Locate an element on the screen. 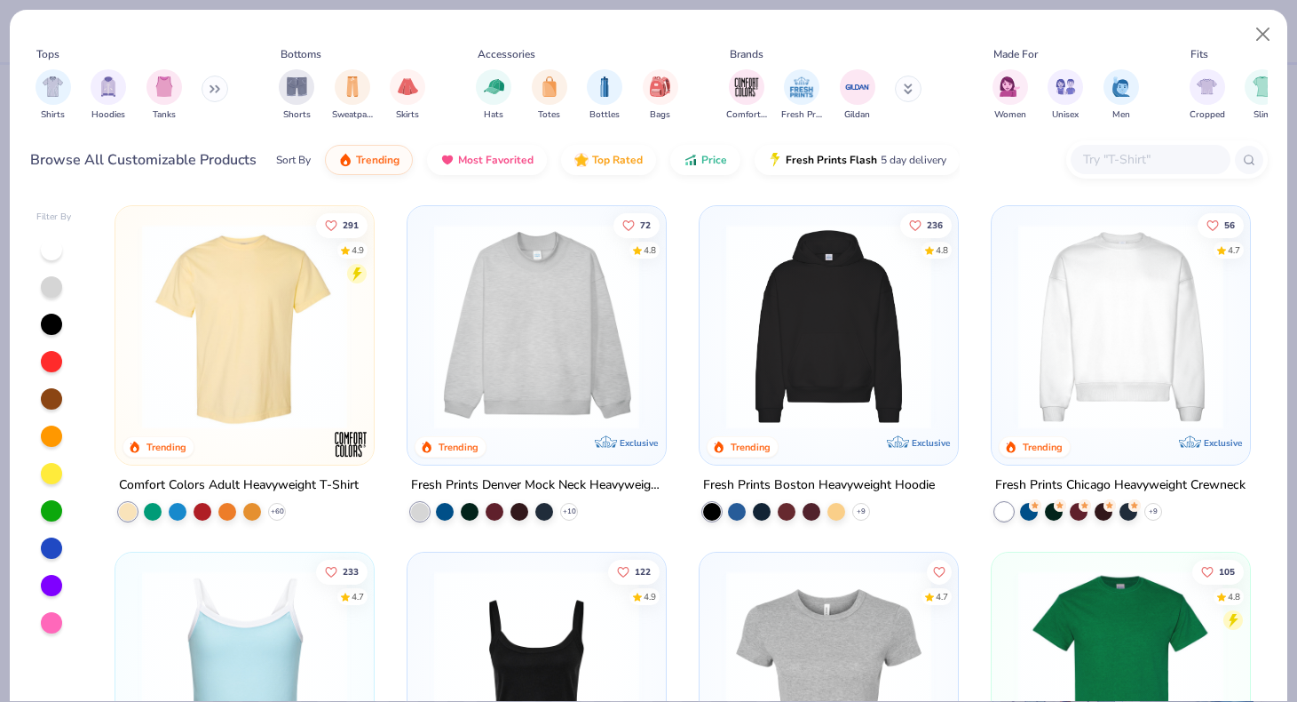 This screenshot has width=1297, height=702. input: Try "T-Shirt" is located at coordinates (1150, 159).